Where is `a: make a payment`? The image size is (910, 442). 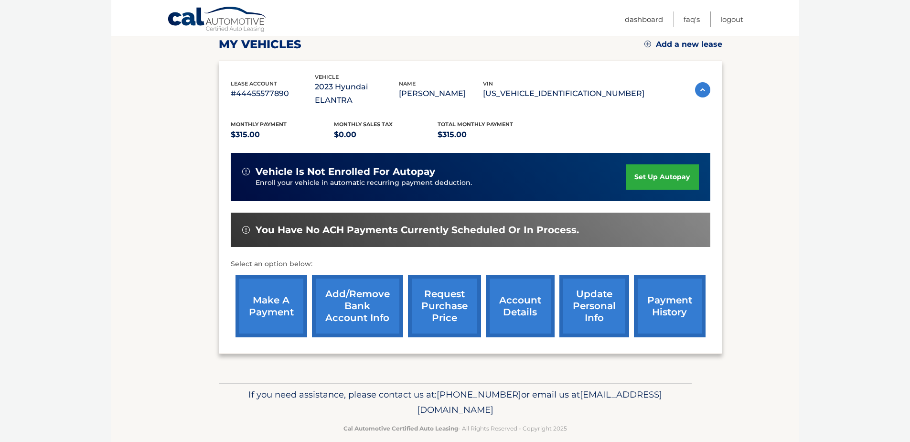
a: make a payment is located at coordinates (271, 306).